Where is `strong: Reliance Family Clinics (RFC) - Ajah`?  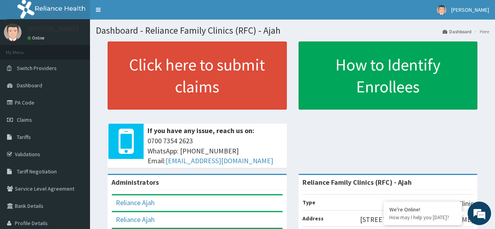
strong: Reliance Family Clinics (RFC) - Ajah is located at coordinates (357, 182).